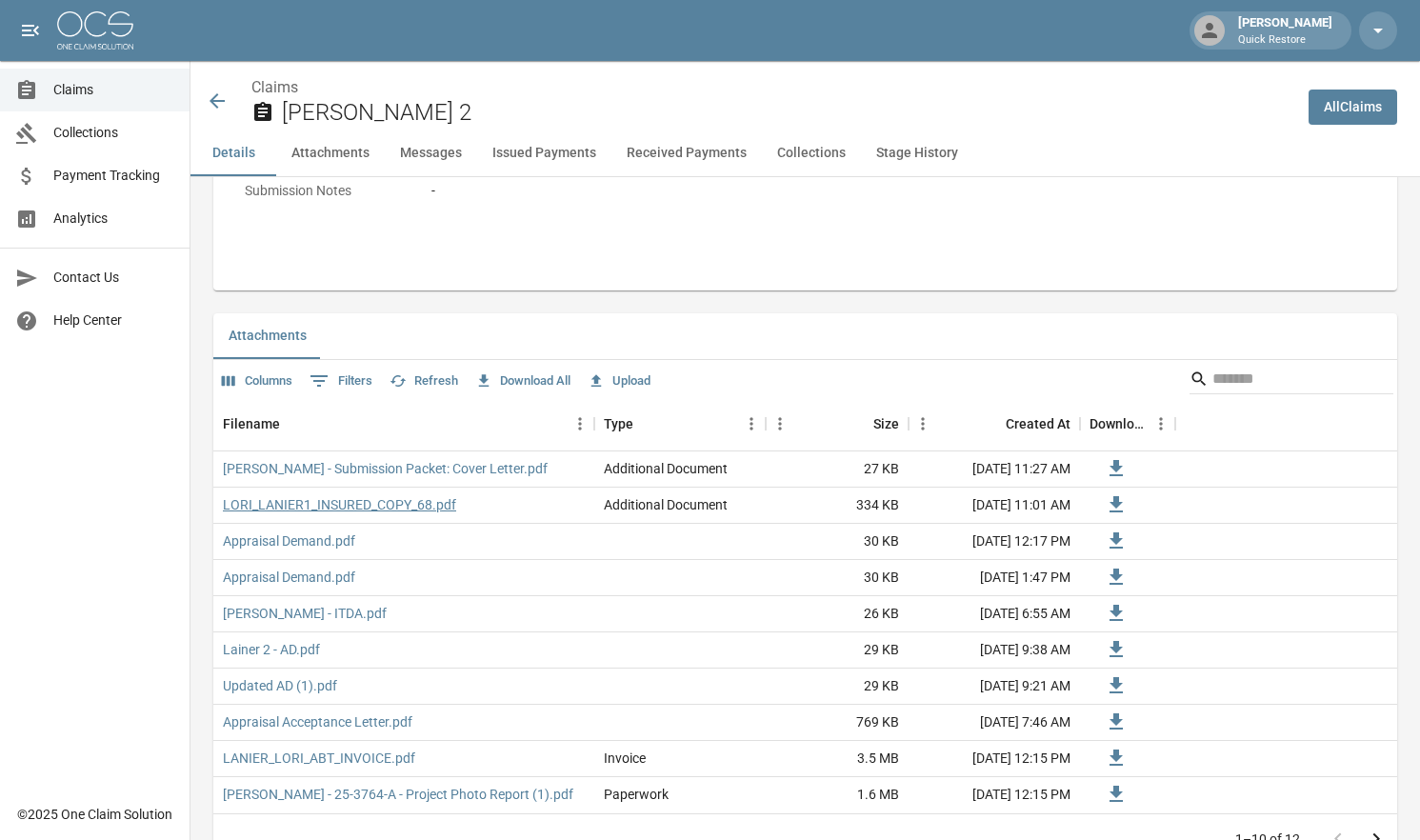 Image resolution: width=1420 pixels, height=840 pixels. I want to click on div: 769 KB, so click(837, 723).